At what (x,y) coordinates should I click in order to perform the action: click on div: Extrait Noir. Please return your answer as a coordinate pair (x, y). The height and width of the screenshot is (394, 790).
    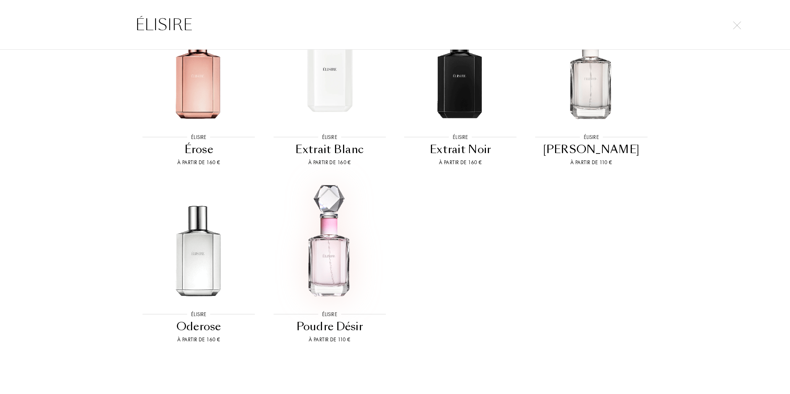
    Looking at the image, I should click on (460, 149).